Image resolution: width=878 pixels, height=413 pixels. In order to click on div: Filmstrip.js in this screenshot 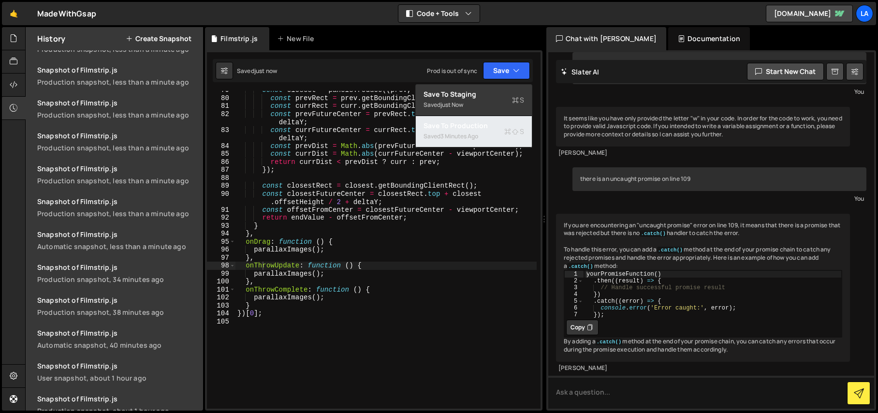, I will do `click(239, 39)`.